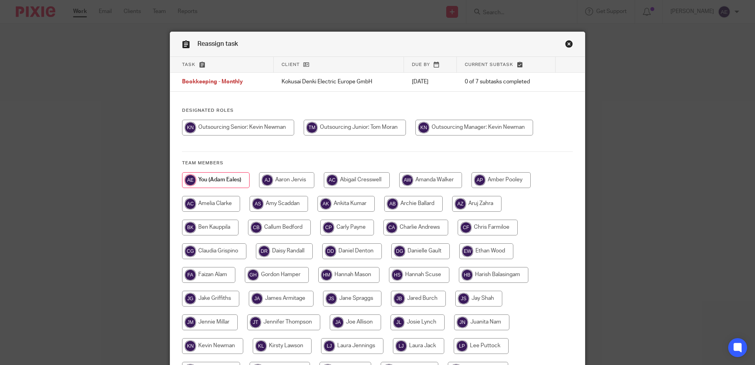  Describe the element at coordinates (506, 82) in the screenshot. I see `td: 0 of 7 subtasks completed` at that location.